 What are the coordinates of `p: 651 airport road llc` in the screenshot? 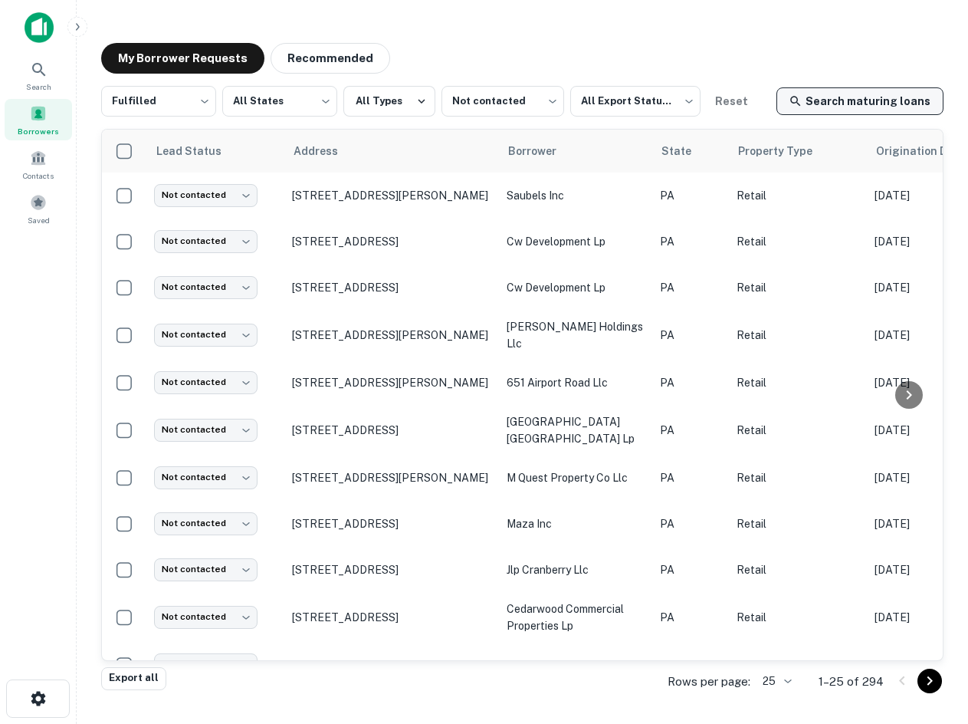 It's located at (576, 383).